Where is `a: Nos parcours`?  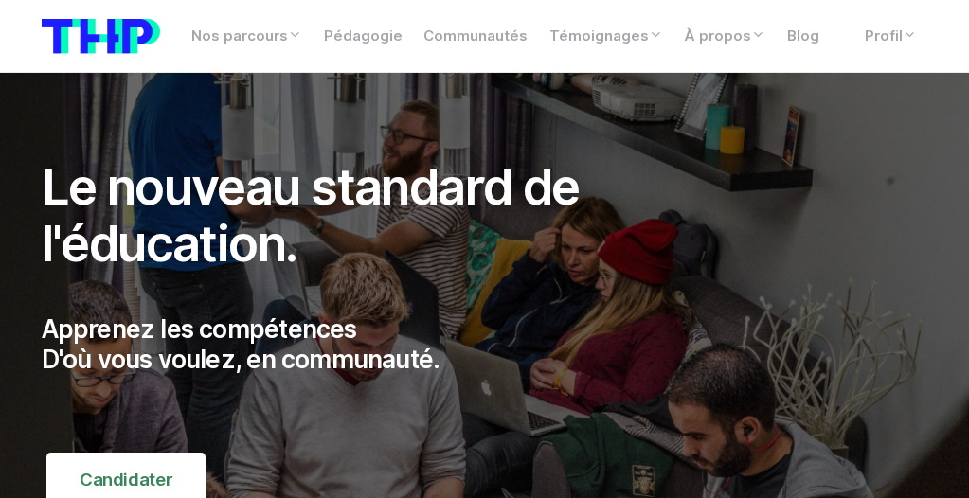
a: Nos parcours is located at coordinates (247, 36).